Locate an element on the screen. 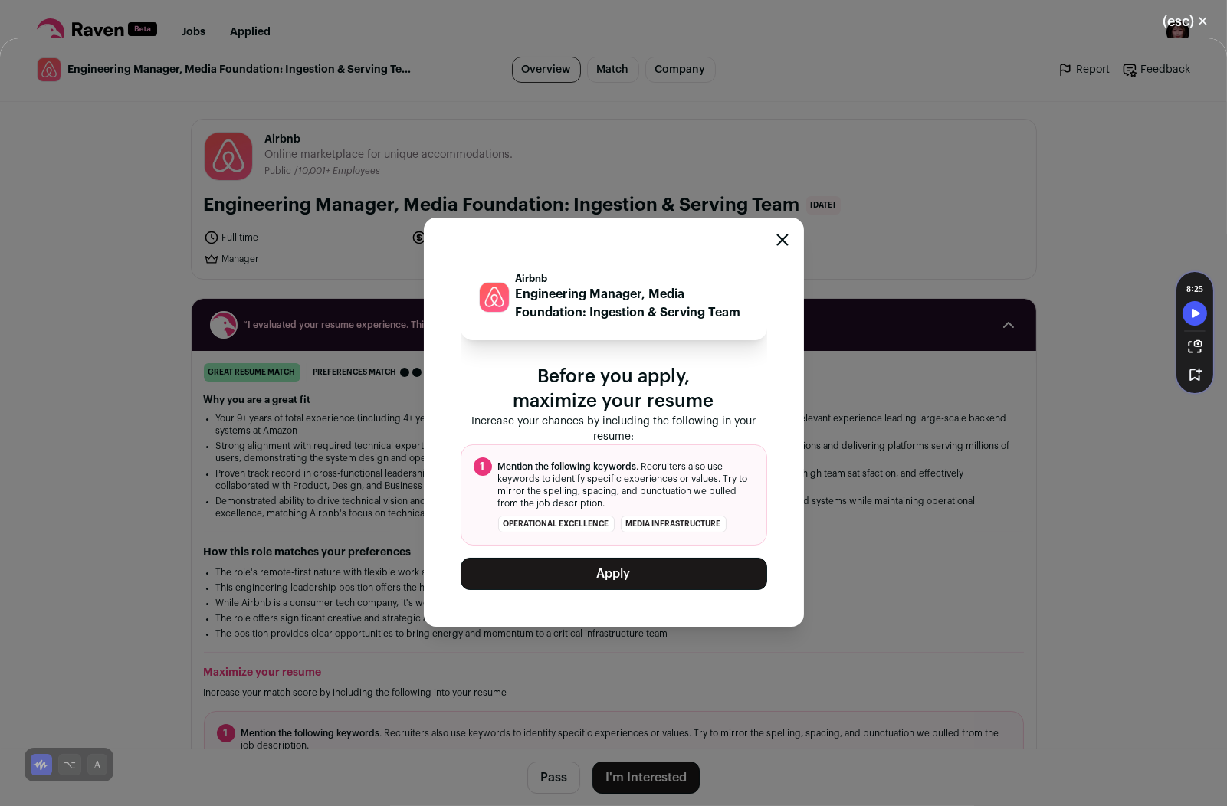  img: 7ce577d4c60d86e6b0596865b4382bfa94f83f1f30dc48cf96374cf203c6e0db.jpg is located at coordinates (494, 297).